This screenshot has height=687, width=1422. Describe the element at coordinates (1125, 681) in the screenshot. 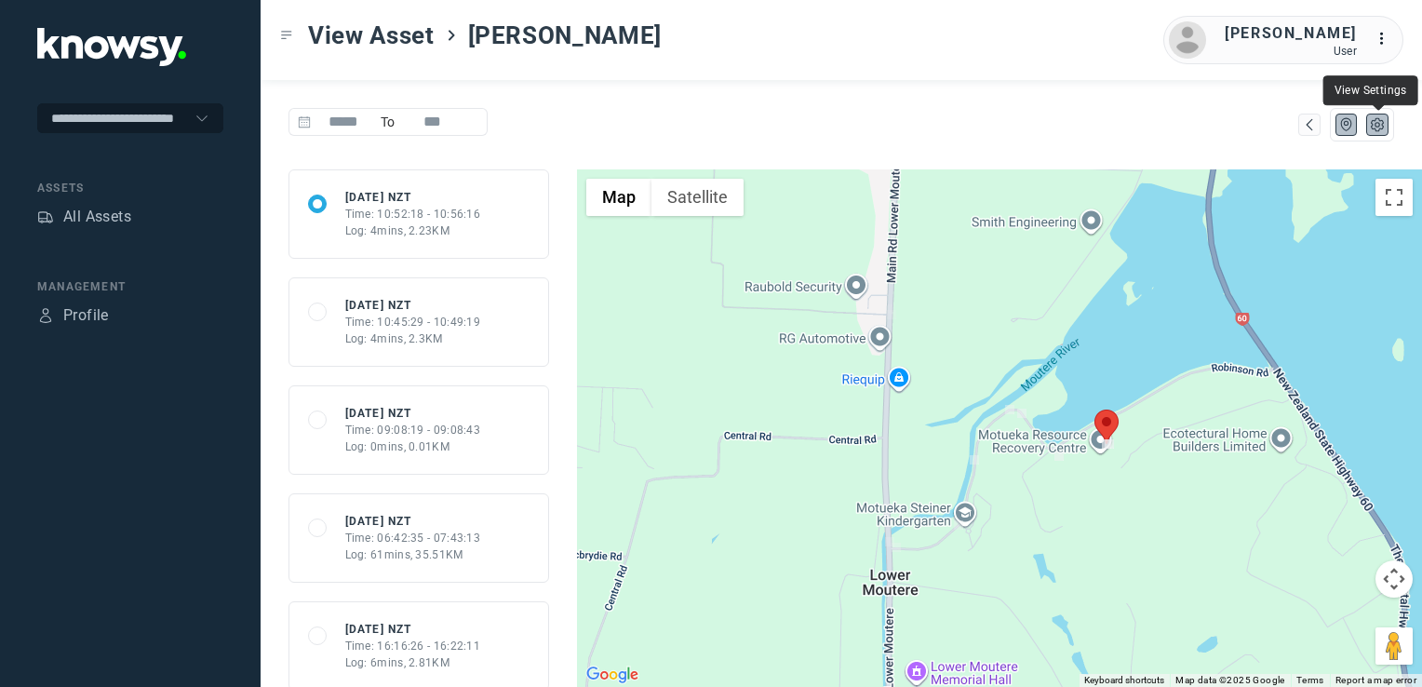

I see `button: Keyboard shortcuts` at that location.